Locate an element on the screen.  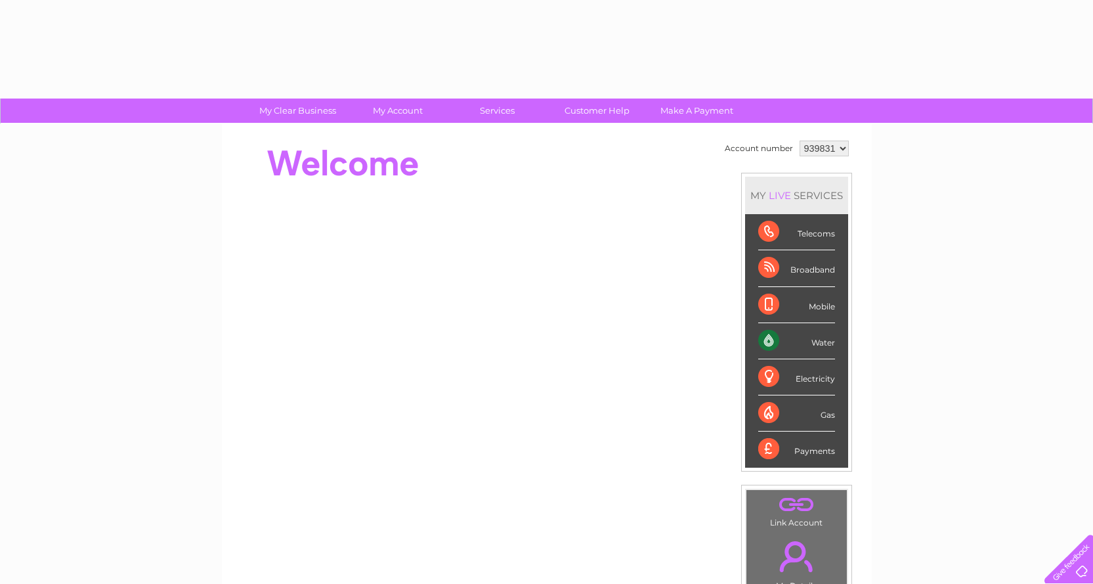
a: Customer Help is located at coordinates (597, 110).